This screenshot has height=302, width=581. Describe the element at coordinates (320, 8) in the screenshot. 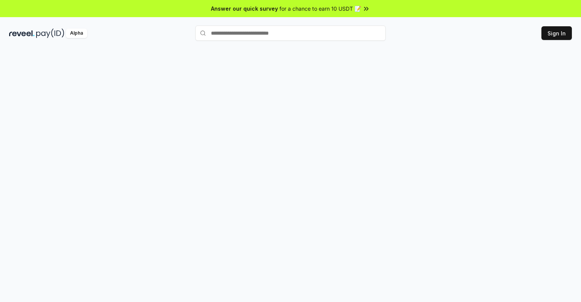

I see `span: for a chance to earn 10 USDT 📝` at that location.